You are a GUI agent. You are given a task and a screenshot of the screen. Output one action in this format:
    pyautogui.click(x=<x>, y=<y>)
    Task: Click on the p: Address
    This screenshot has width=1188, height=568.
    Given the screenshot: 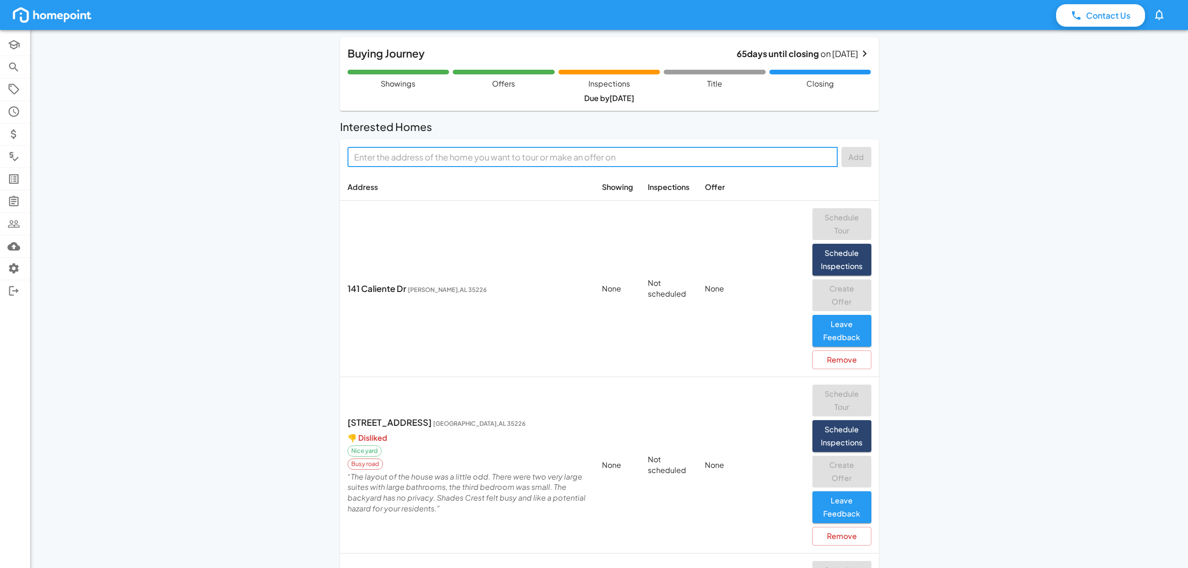 What is the action you would take?
    pyautogui.click(x=467, y=187)
    